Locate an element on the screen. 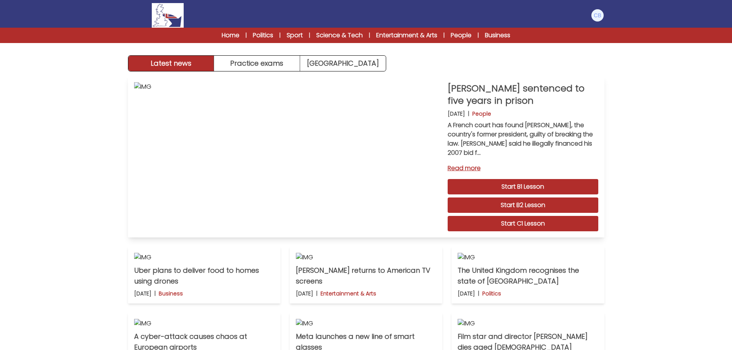 Image resolution: width=732 pixels, height=350 pixels. a: Home is located at coordinates (231, 35).